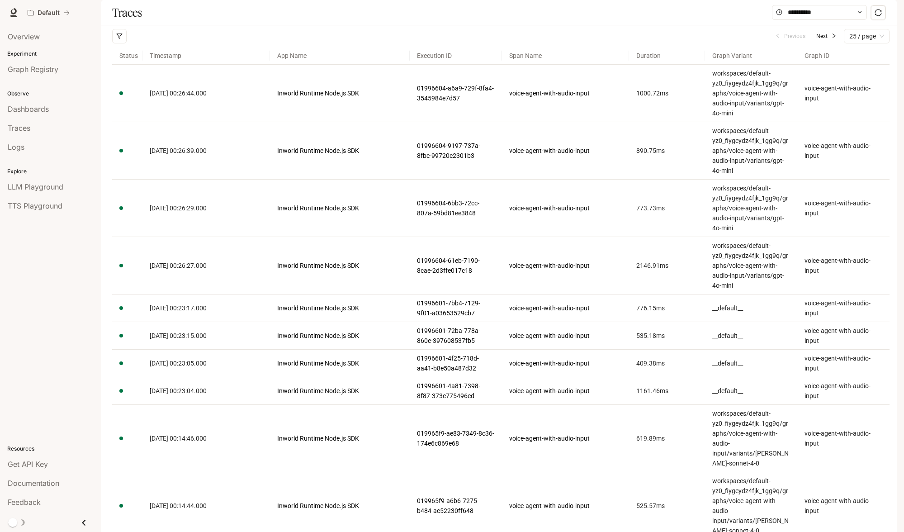 The height and width of the screenshot is (532, 904). Describe the element at coordinates (127, 56) in the screenshot. I see `span: Status` at that location.